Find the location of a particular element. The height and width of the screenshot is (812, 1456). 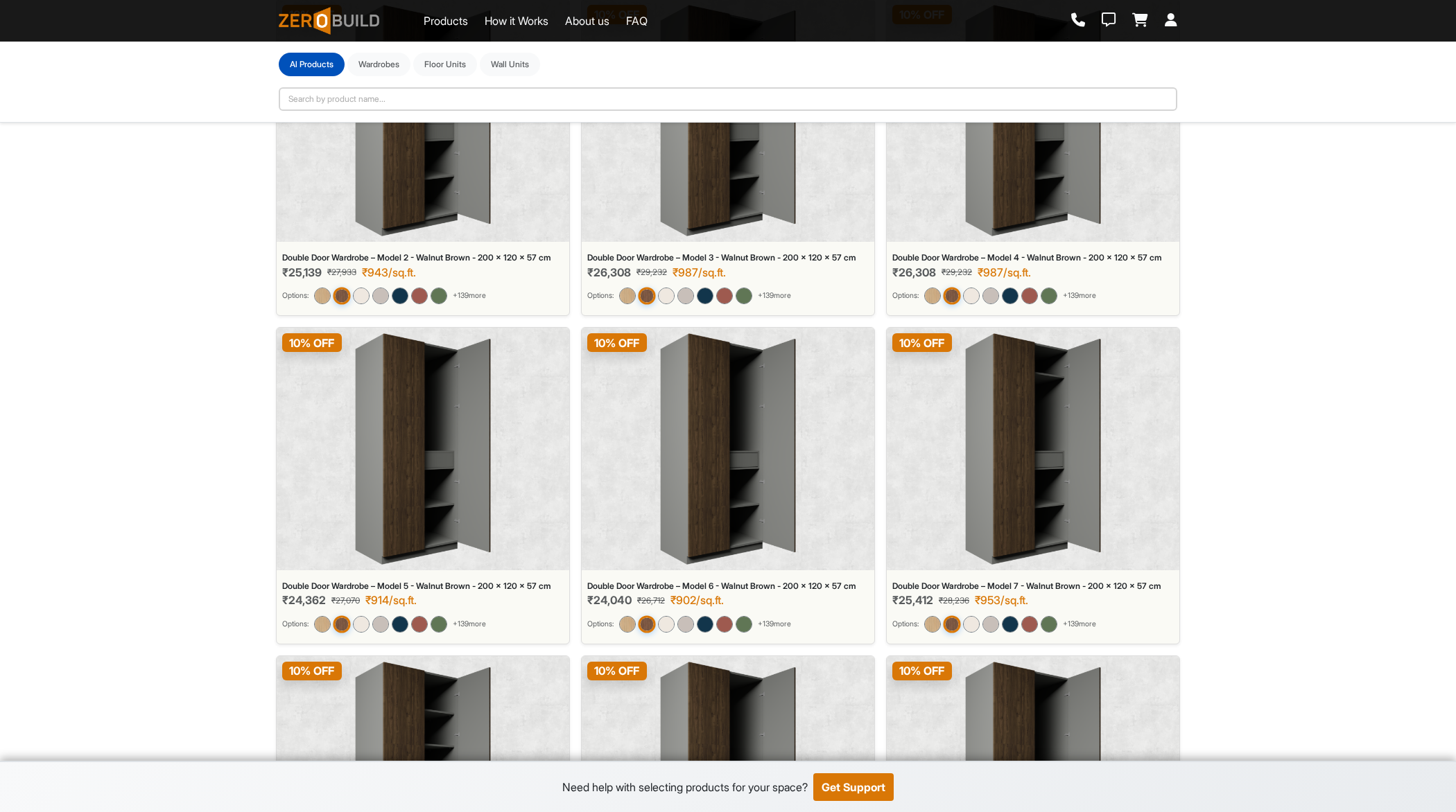

a: Double Door Wardrobe – Model 5 - Walnut Brown - 200 x 120 x 57 cm10% OFFDouble Door Wardrobe – Mo... is located at coordinates (423, 486).